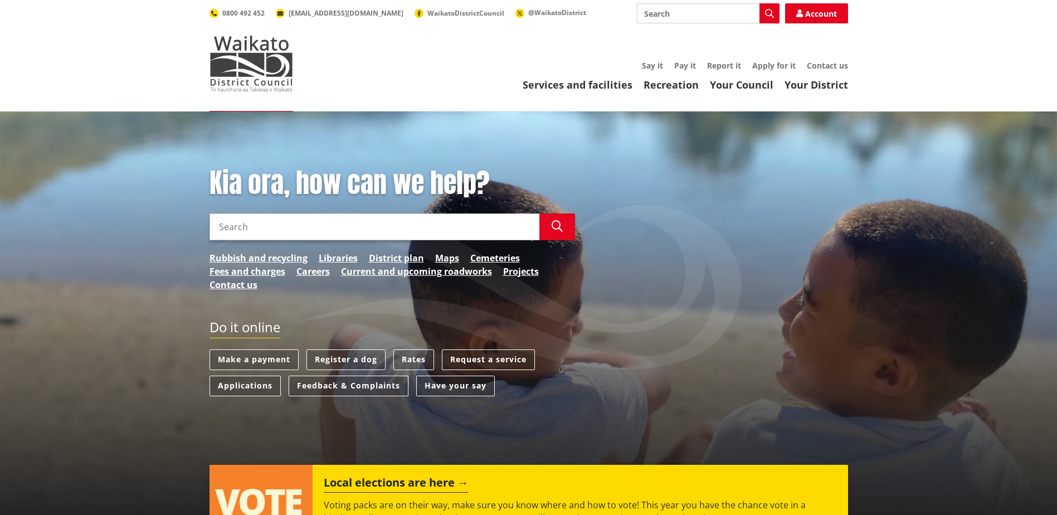  What do you see at coordinates (237, 13) in the screenshot?
I see `a: 0800 492 452` at bounding box center [237, 13].